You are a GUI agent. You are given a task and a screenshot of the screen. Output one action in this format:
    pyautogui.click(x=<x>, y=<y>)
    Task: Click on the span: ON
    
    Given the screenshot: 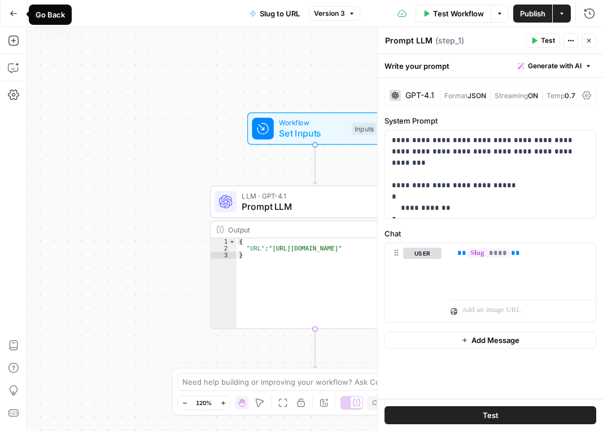 What is the action you would take?
    pyautogui.click(x=533, y=95)
    